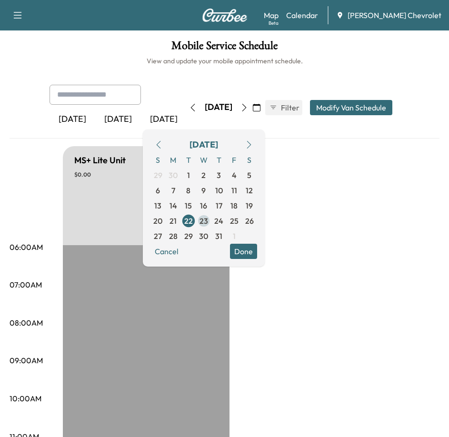  I want to click on span: 9, so click(203, 190).